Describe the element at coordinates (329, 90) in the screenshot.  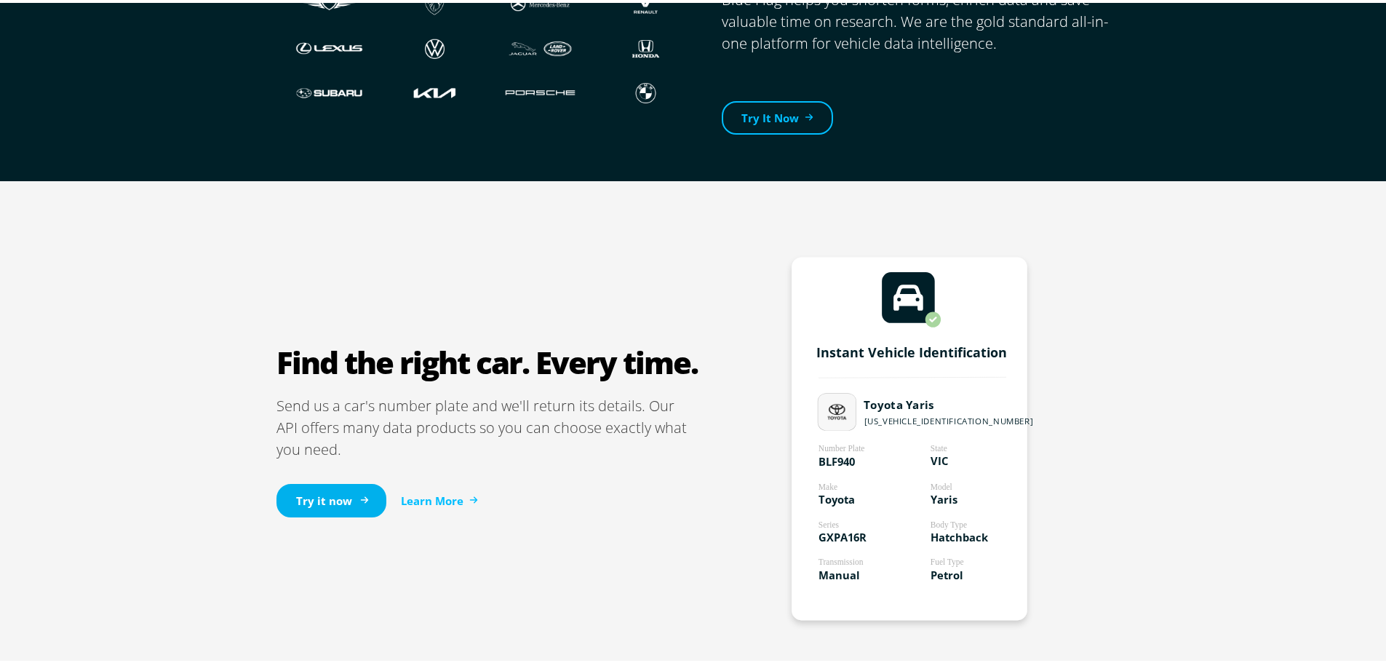
I see `img: Subaru logo` at that location.